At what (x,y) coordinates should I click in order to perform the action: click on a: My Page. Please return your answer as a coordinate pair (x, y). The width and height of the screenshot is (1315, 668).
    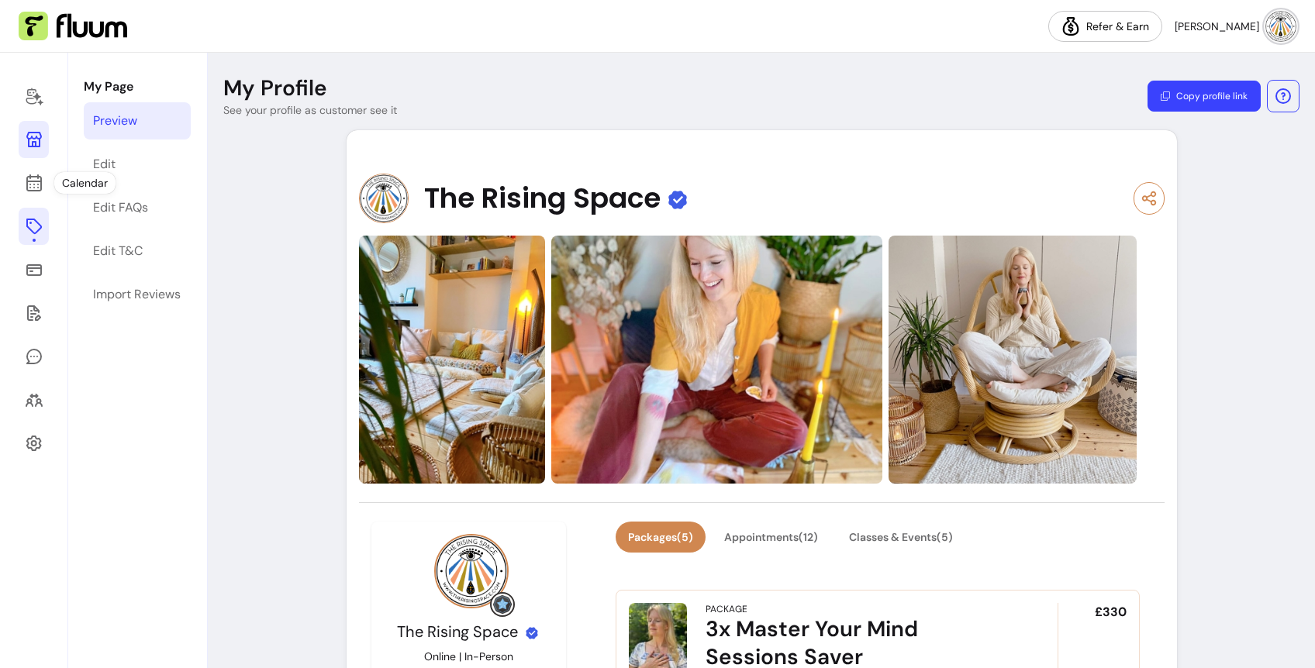
    Looking at the image, I should click on (33, 140).